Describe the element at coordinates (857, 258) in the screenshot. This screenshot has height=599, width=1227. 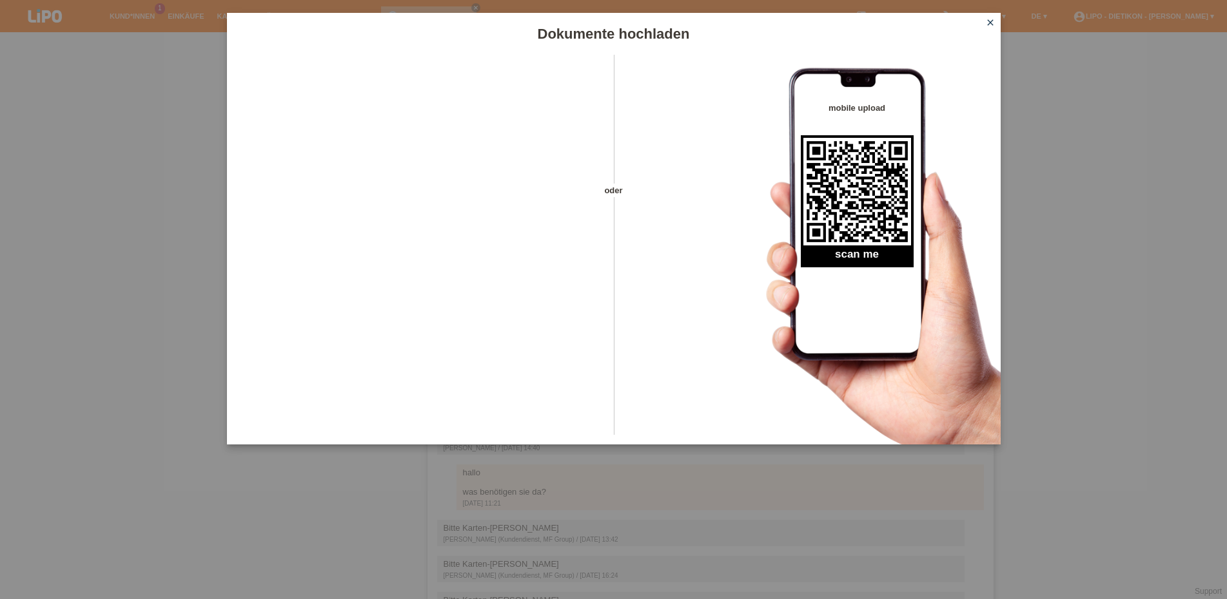
I see `h2: scan me` at that location.